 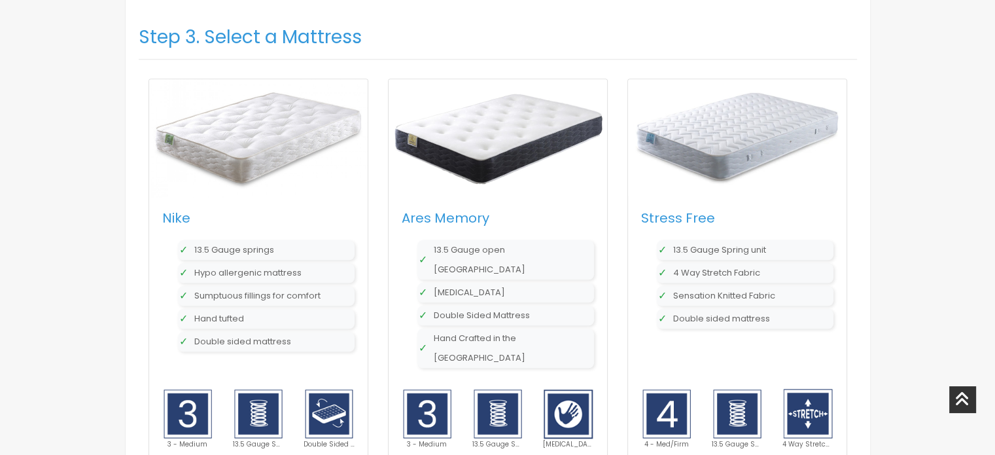 I want to click on h3: Step 3. Select a Mattress, so click(x=498, y=37).